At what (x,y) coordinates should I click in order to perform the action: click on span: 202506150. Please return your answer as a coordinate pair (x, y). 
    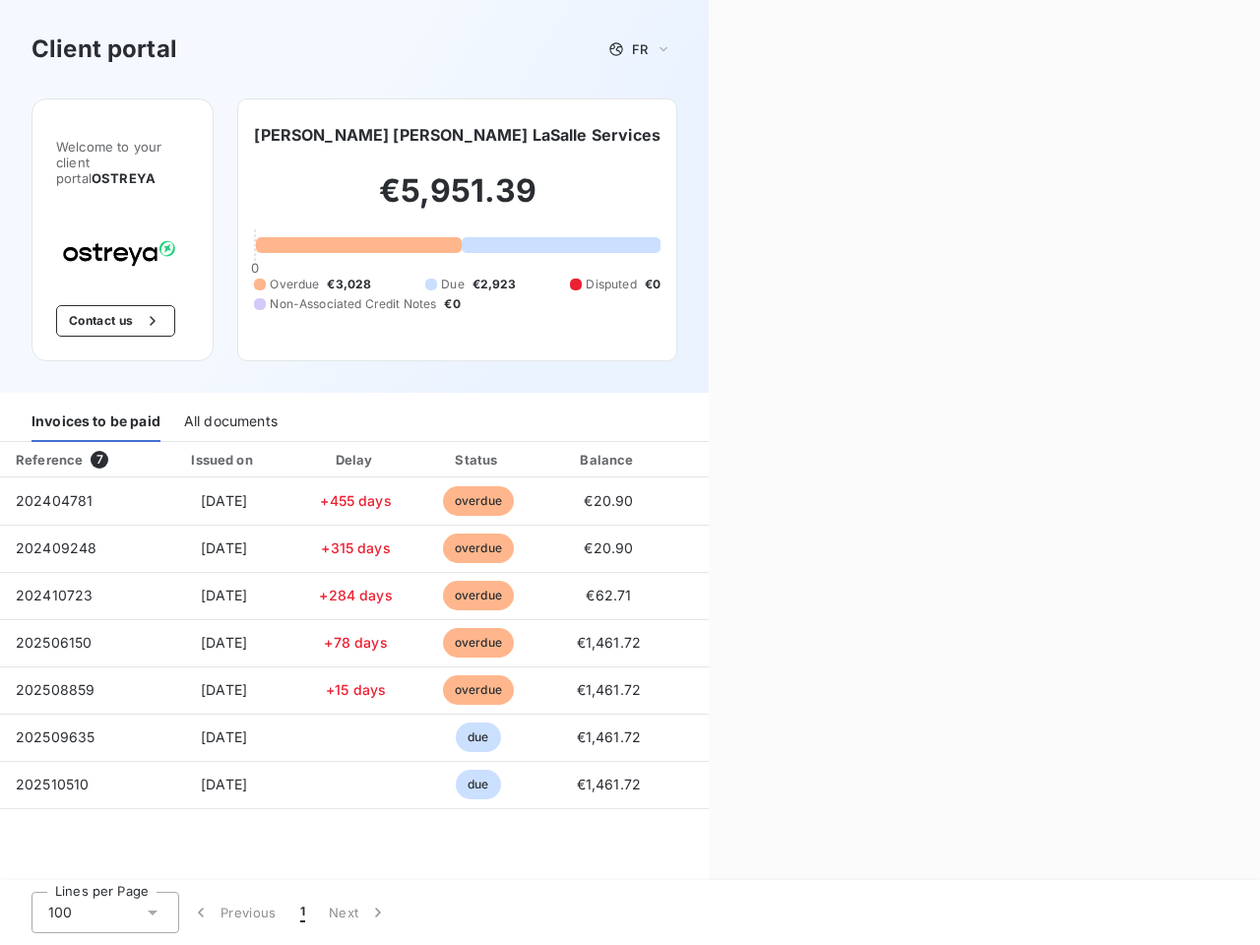
    Looking at the image, I should click on (53, 642).